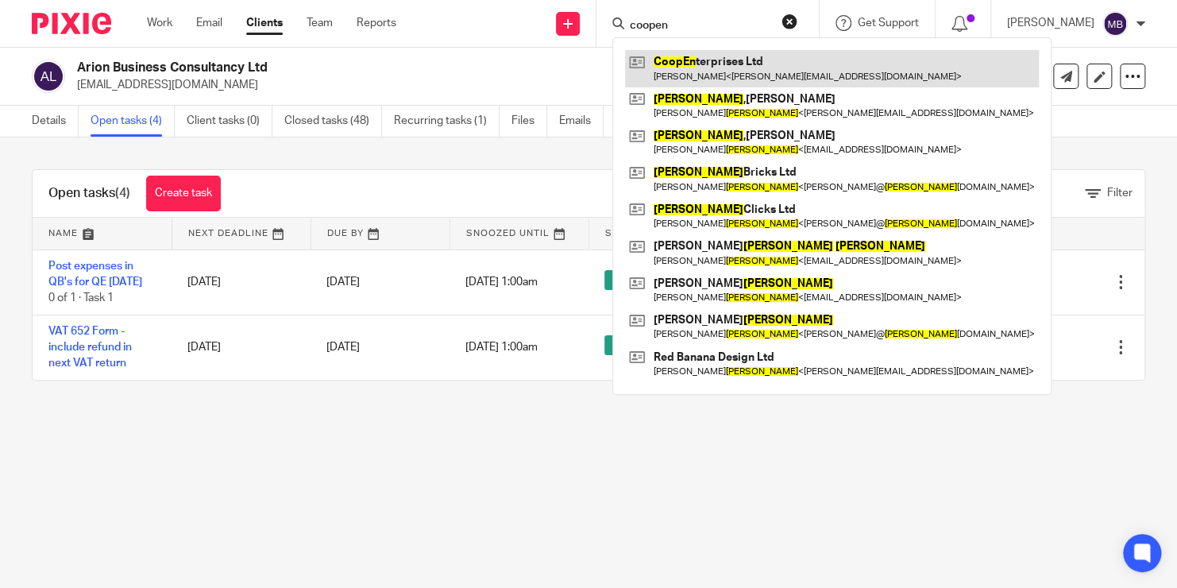 The height and width of the screenshot is (588, 1177). What do you see at coordinates (90, 347) in the screenshot?
I see `a: VAT 652 Form - include refund in next VAT return` at bounding box center [90, 347].